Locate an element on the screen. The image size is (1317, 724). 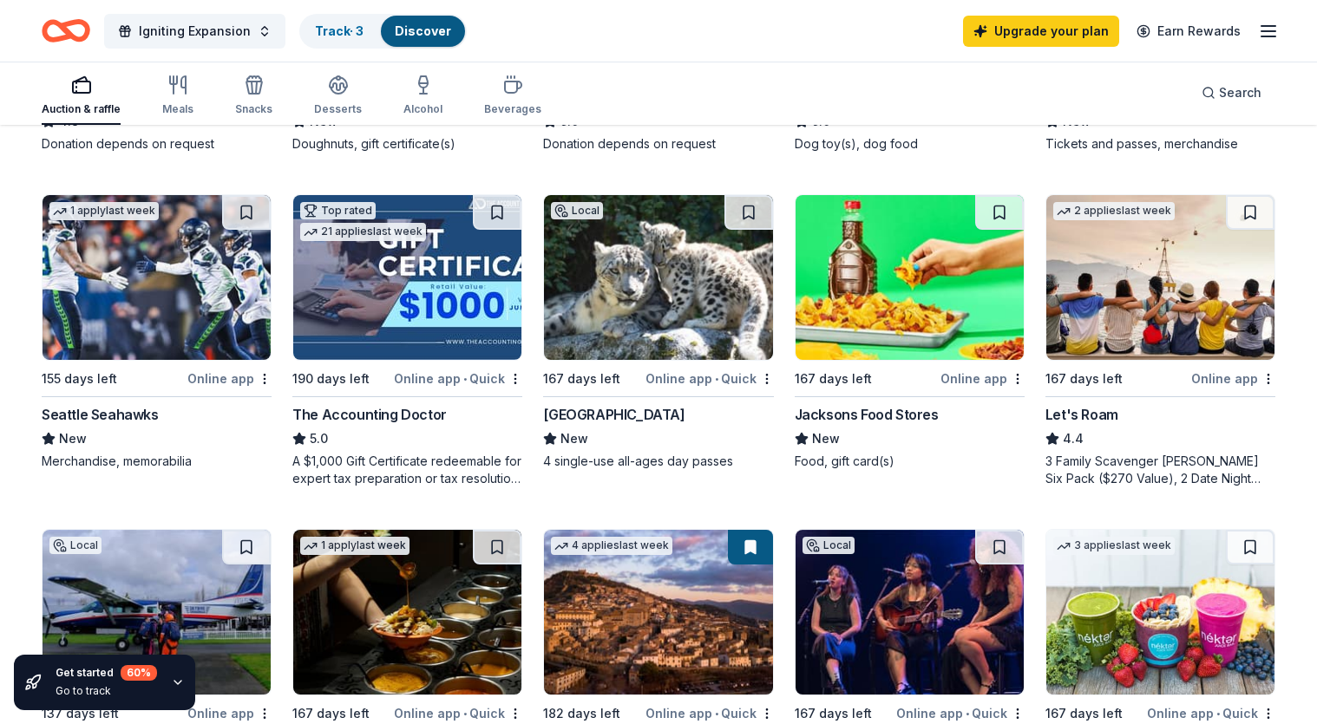
img: Image for Hill Town Tours is located at coordinates (658, 612).